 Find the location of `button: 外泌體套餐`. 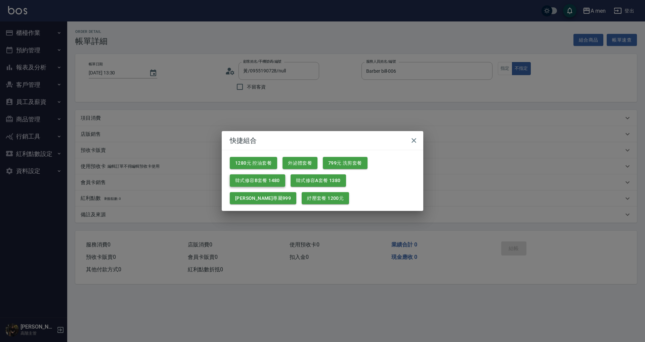

button: 外泌體套餐 is located at coordinates (300, 163).